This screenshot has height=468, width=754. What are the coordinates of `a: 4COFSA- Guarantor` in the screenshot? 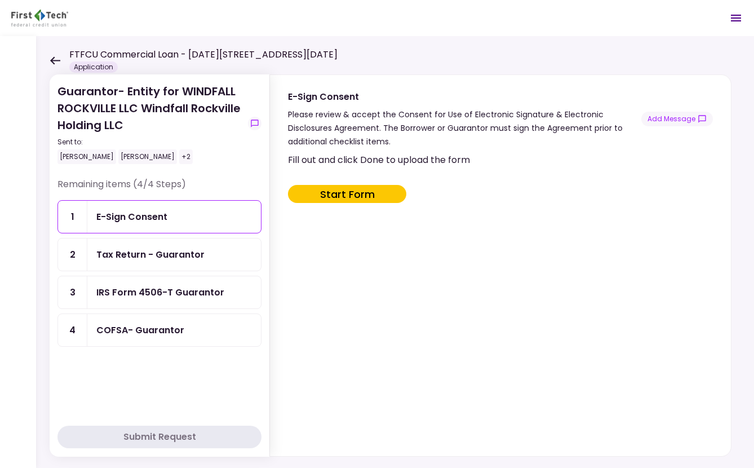 It's located at (160, 330).